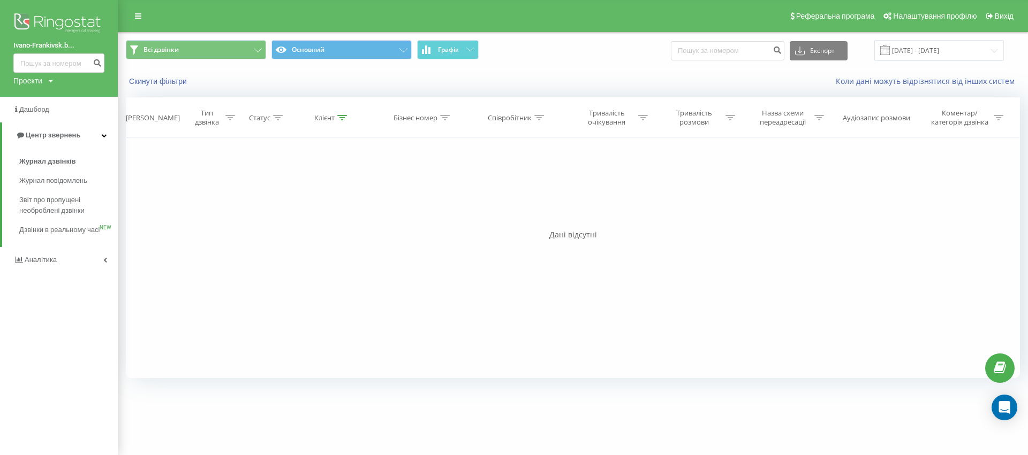  What do you see at coordinates (161, 50) in the screenshot?
I see `span: Всі дзвінки` at bounding box center [161, 50].